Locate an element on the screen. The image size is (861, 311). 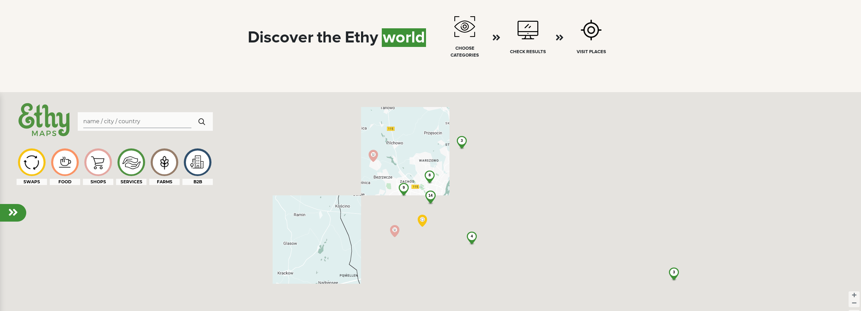
span: the is located at coordinates (329, 38).